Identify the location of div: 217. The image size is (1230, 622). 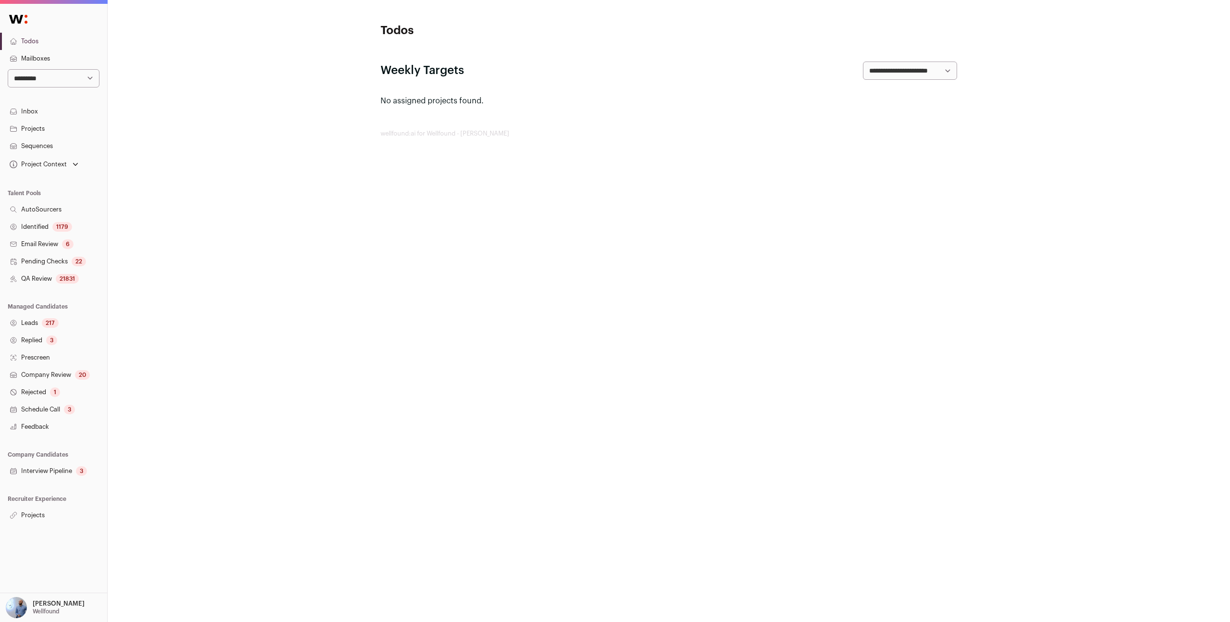
(50, 323).